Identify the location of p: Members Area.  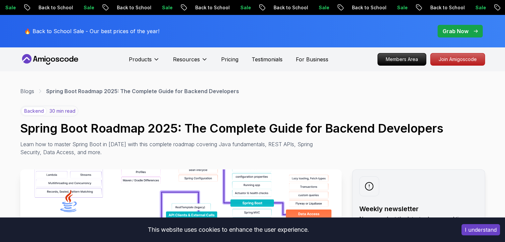
(402, 59).